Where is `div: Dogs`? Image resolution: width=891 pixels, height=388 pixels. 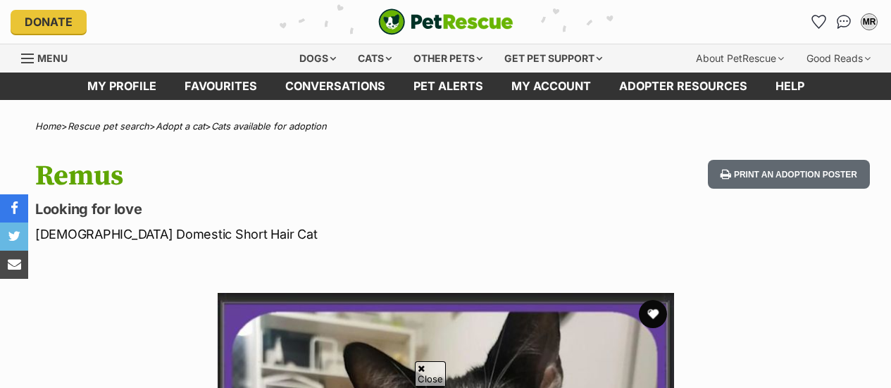 div: Dogs is located at coordinates (318, 58).